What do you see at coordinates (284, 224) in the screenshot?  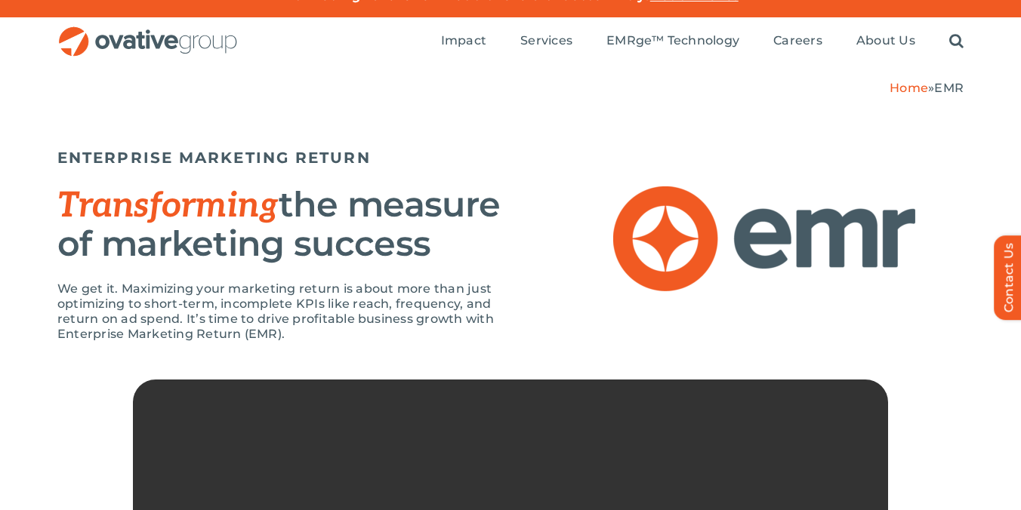 I see `h2: the measure of marketing success` at bounding box center [284, 224].